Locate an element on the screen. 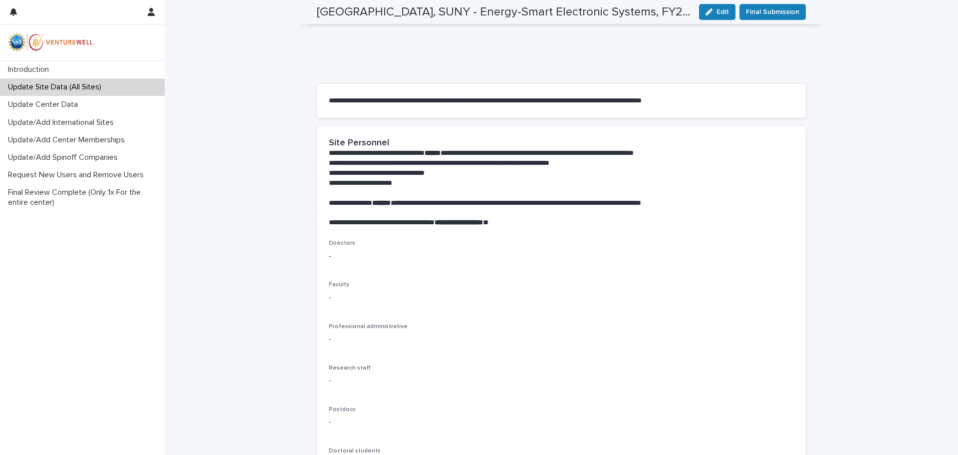 Image resolution: width=958 pixels, height=455 pixels. p: Request New Users and Remove Users is located at coordinates (78, 175).